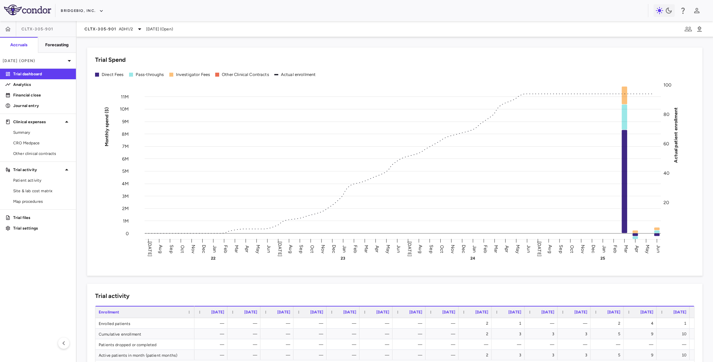 The height and width of the screenshot is (362, 713). What do you see at coordinates (125, 183) in the screenshot?
I see `tspan: 4M` at bounding box center [125, 183].